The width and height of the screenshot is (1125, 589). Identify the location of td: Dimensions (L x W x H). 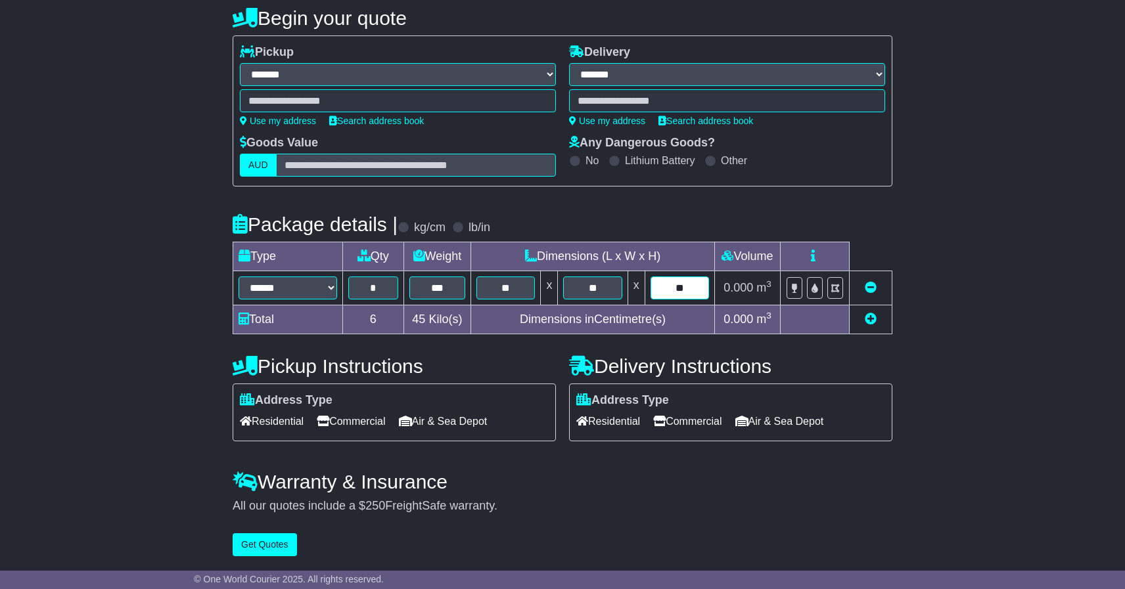
(593, 257).